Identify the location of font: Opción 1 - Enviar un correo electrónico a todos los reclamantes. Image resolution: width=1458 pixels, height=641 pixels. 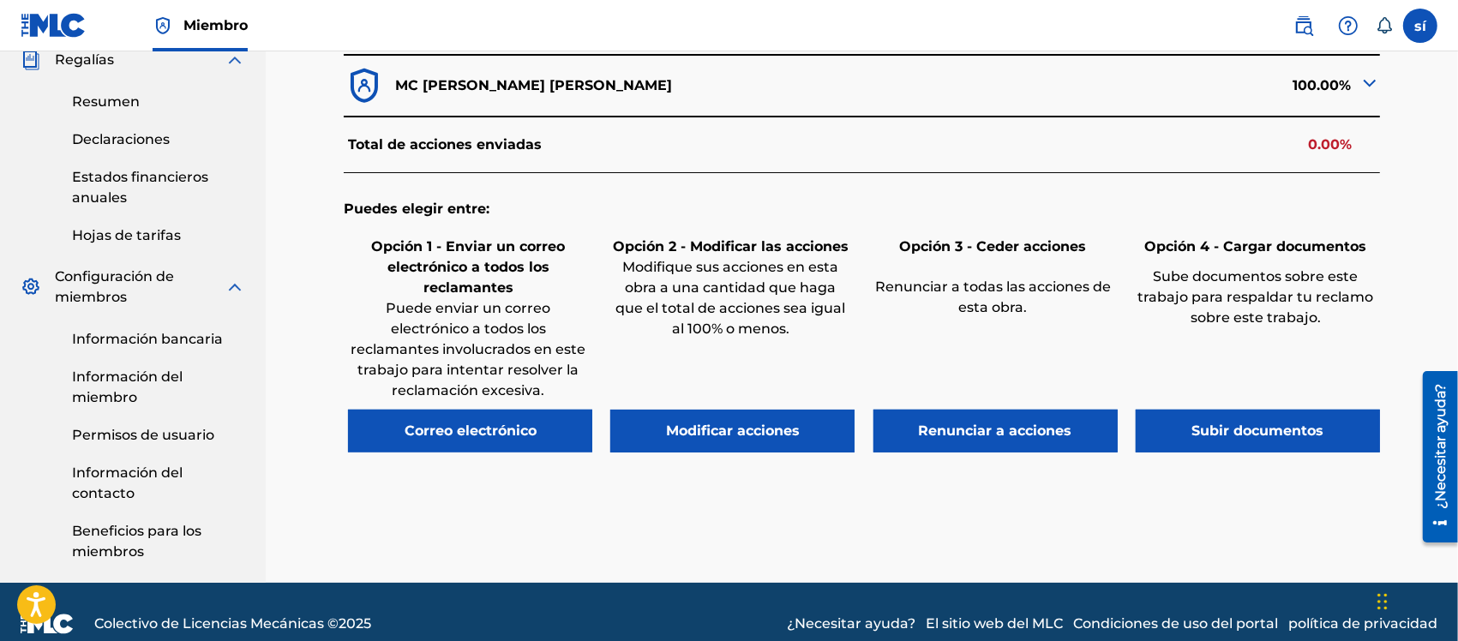
(468, 267).